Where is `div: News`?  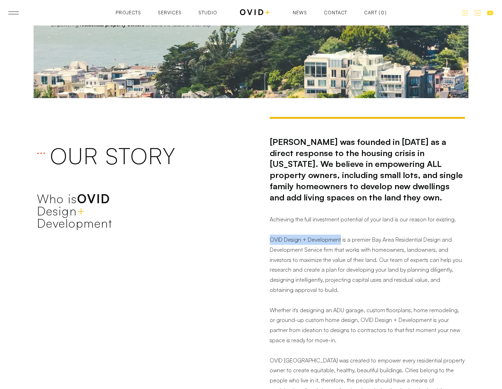
div: News is located at coordinates (300, 13).